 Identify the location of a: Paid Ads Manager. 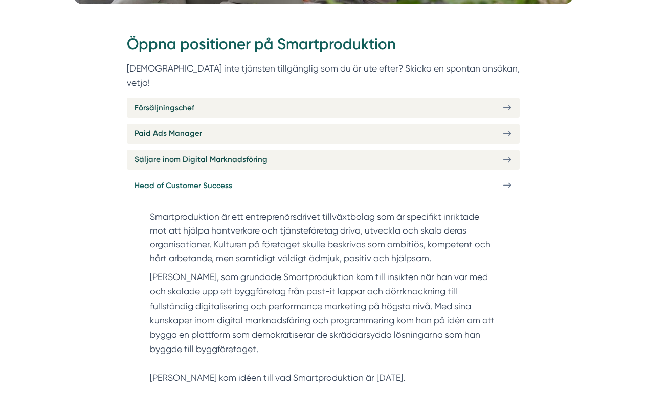
(323, 133).